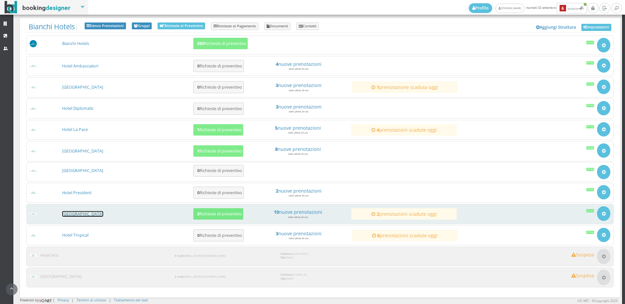 The image size is (625, 304). Describe the element at coordinates (277, 233) in the screenshot. I see `strong: 3` at that location.